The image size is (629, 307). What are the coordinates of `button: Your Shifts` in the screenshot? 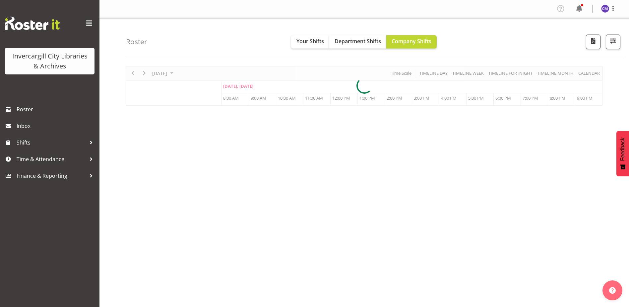 It's located at (310, 42).